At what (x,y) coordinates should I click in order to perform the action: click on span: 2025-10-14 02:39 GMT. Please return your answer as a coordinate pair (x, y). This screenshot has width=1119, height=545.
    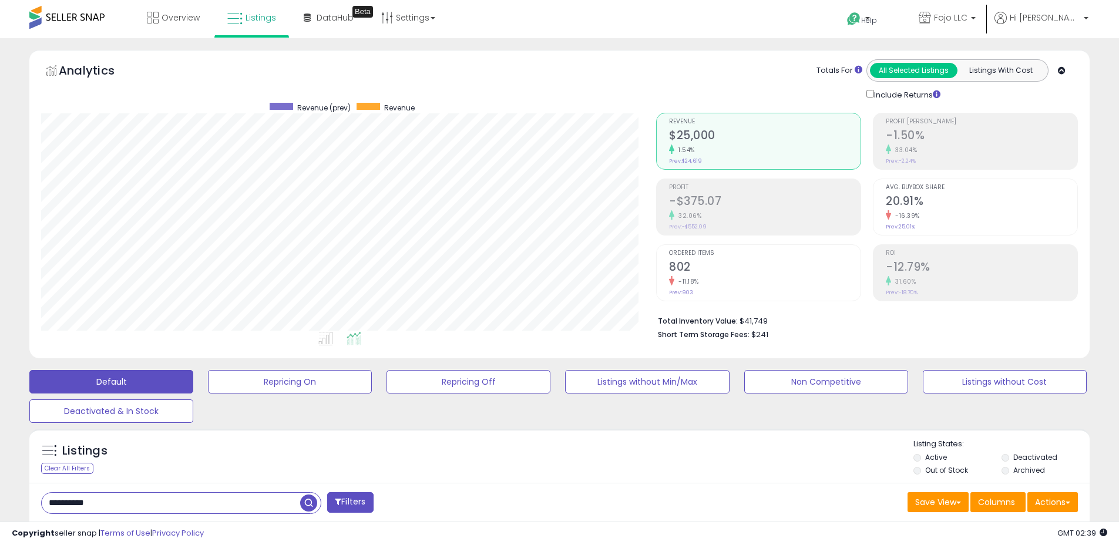
    Looking at the image, I should click on (1082, 533).